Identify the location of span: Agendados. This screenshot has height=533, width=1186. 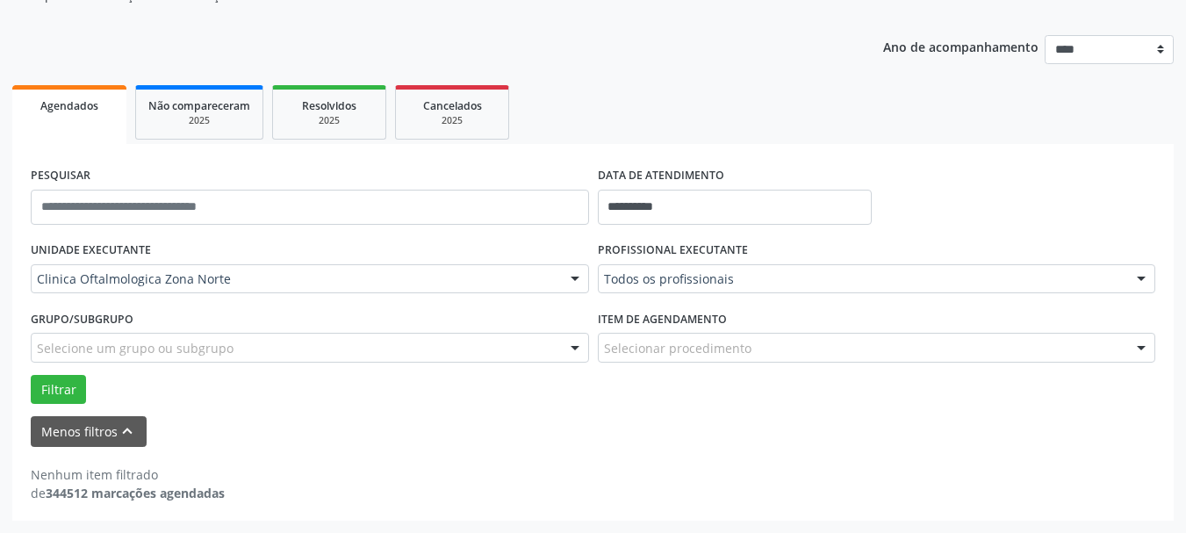
(69, 105).